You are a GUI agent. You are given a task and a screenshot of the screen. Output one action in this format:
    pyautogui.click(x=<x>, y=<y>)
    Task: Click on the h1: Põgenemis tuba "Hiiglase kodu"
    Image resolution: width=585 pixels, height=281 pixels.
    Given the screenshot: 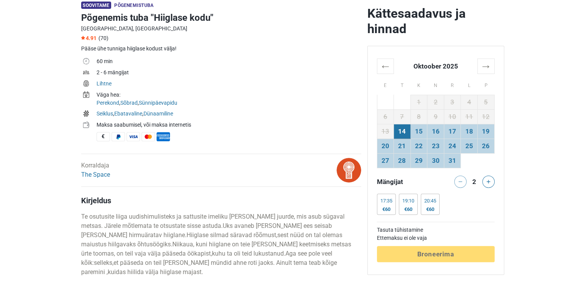 What is the action you would take?
    pyautogui.click(x=221, y=18)
    